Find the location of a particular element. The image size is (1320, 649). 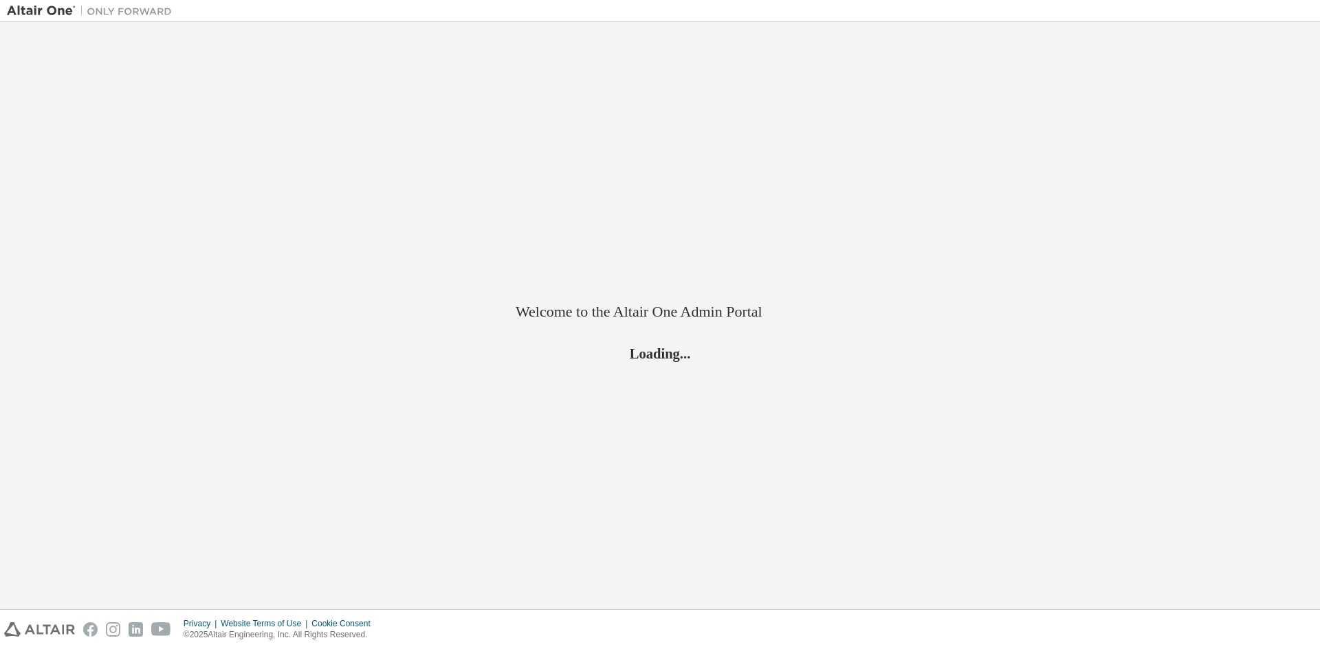

h2: Welcome to the Altair One Admin Portal is located at coordinates (660, 312).